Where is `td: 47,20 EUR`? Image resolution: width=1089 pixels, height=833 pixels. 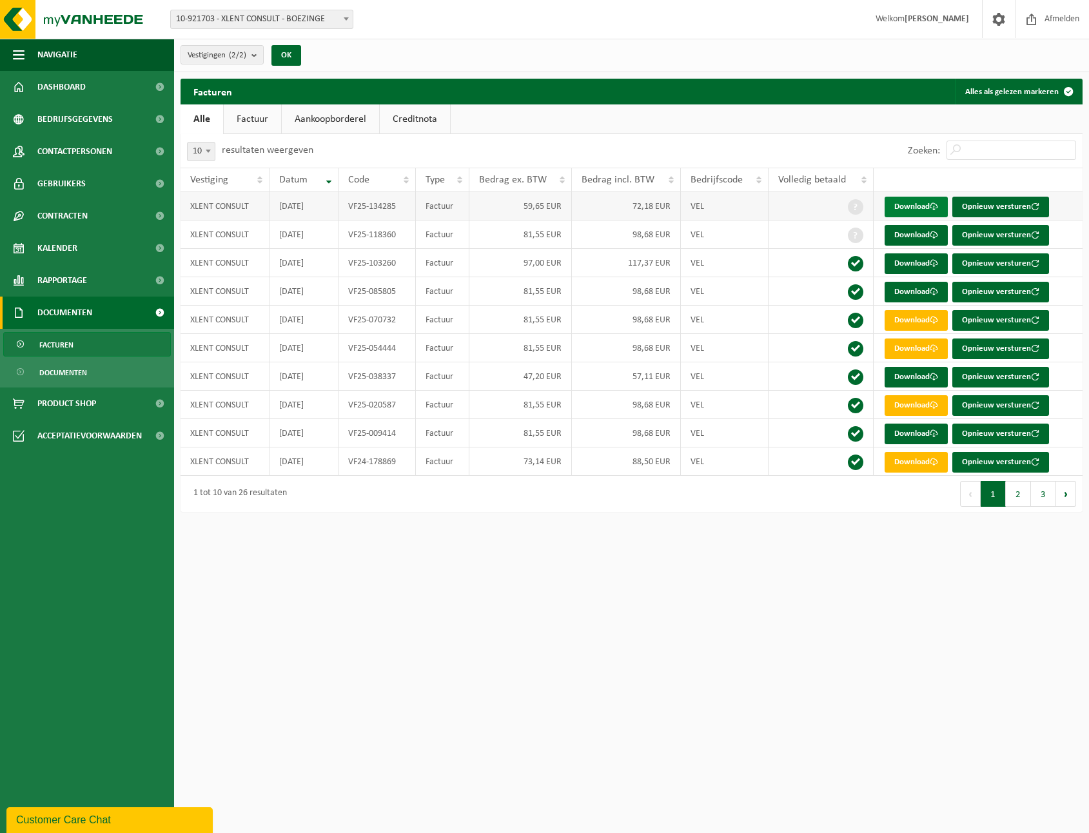 td: 47,20 EUR is located at coordinates (521, 376).